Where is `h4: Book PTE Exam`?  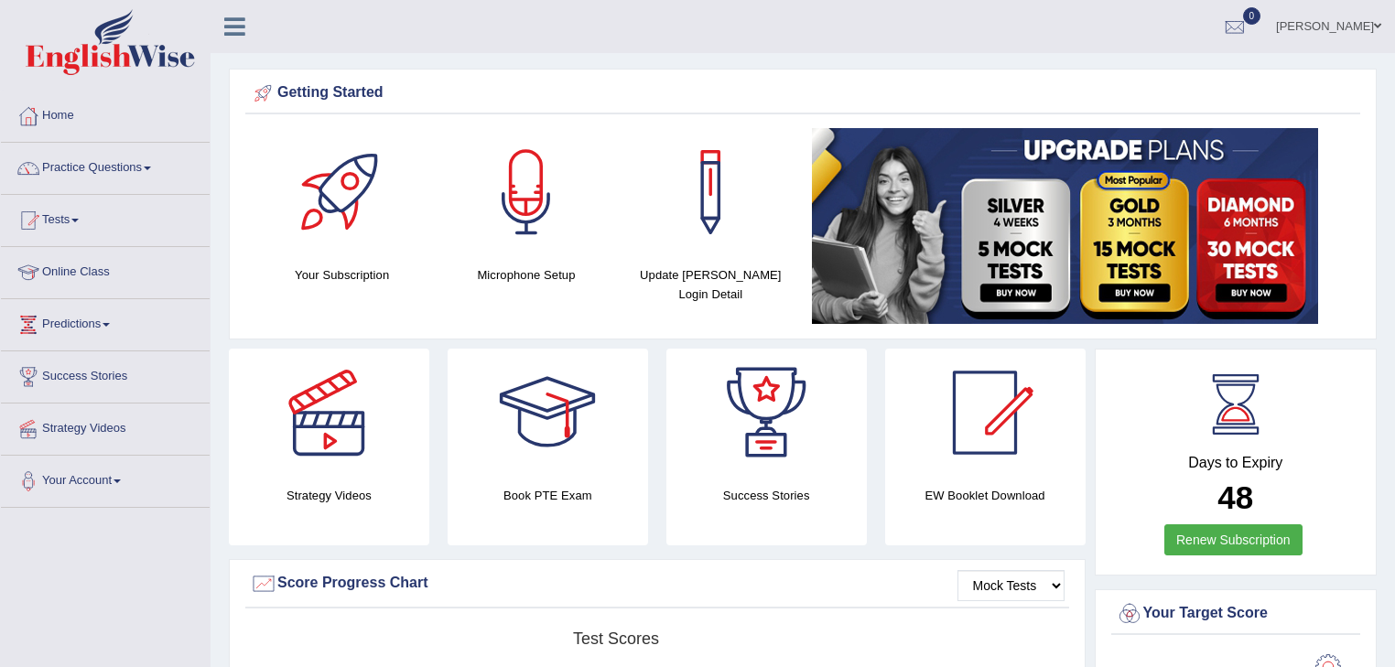
h4: Book PTE Exam is located at coordinates (547, 495).